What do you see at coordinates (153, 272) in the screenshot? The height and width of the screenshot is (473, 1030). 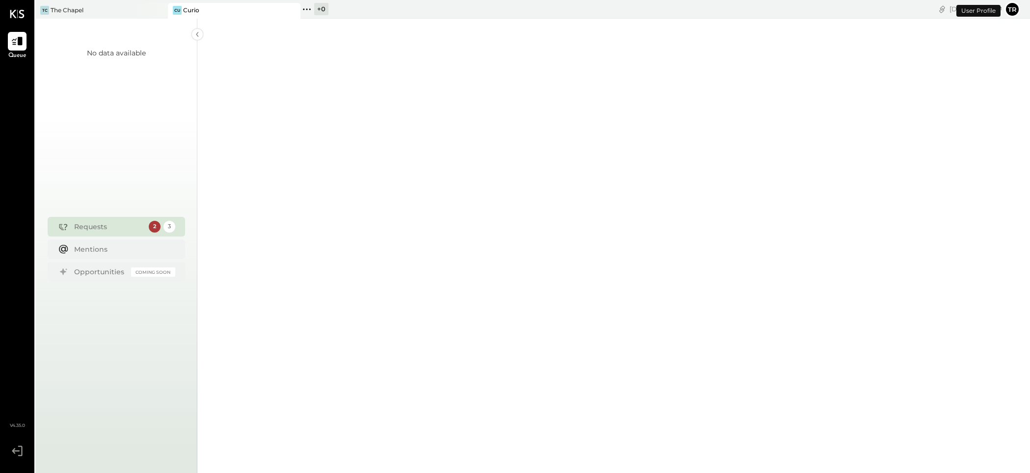 I see `div: Coming Soon` at bounding box center [153, 272].